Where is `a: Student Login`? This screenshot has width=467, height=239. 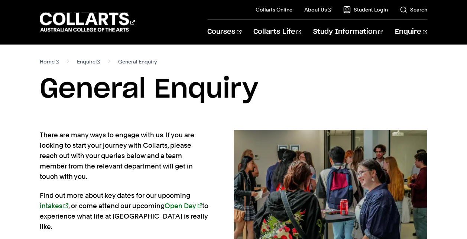 a: Student Login is located at coordinates (366, 10).